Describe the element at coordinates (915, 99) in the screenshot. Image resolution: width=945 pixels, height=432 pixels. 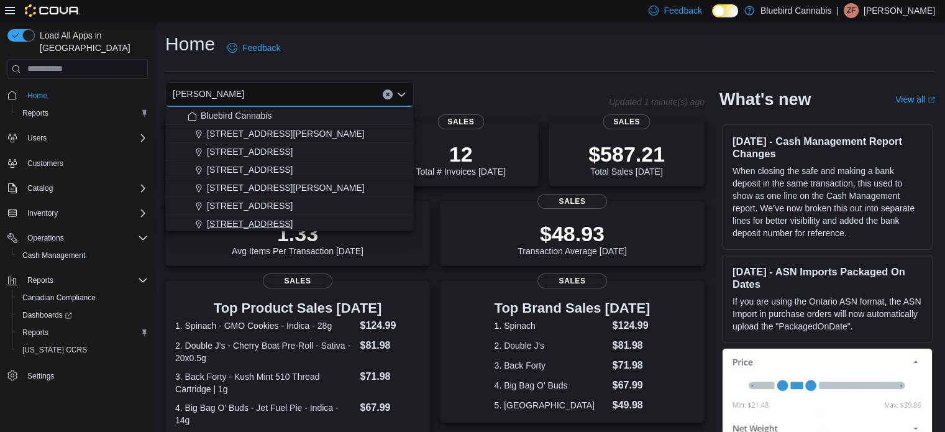
I see `a: View allExternal link` at that location.